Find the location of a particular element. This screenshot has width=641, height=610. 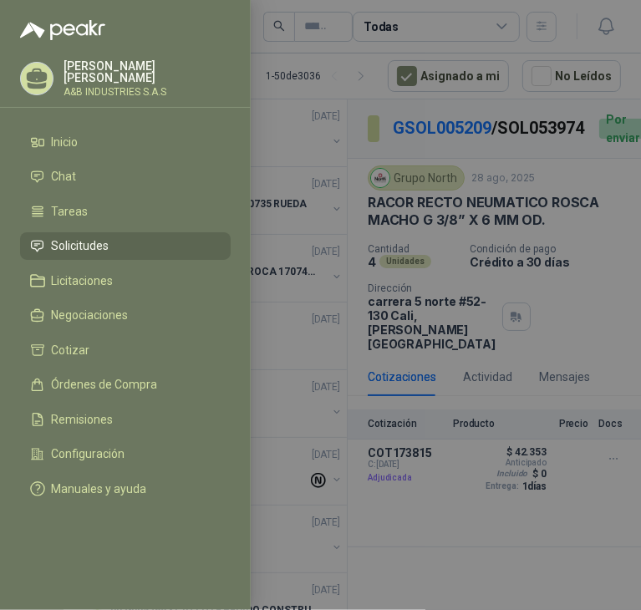

a: Tareas is located at coordinates (125, 211).